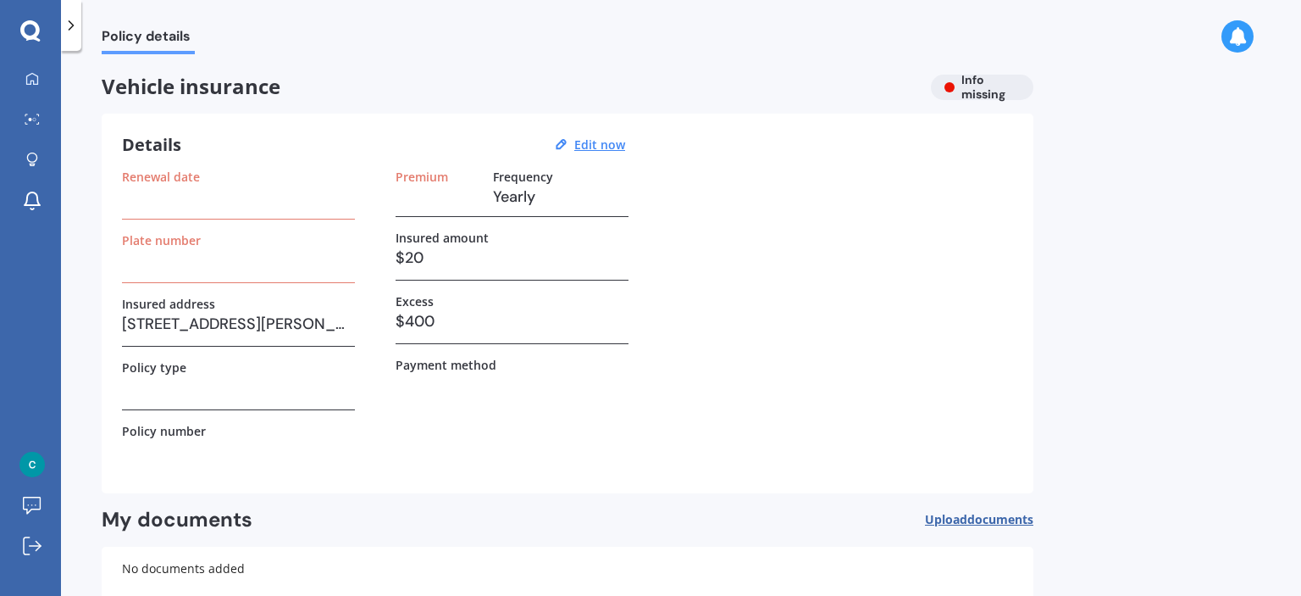 The height and width of the screenshot is (596, 1301). What do you see at coordinates (446, 364) in the screenshot?
I see `label: Payment method` at bounding box center [446, 364].